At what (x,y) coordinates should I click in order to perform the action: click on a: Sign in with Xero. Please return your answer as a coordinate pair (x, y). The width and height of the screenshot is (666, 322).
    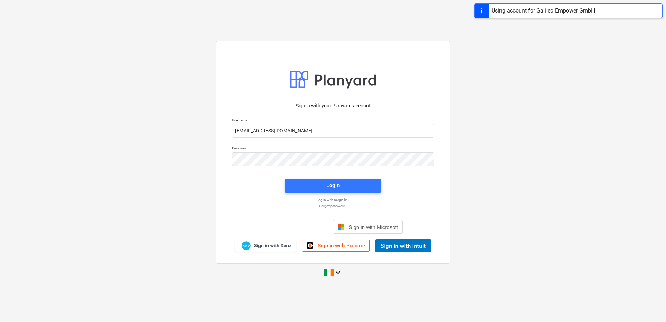
    Looking at the image, I should click on (266, 246).